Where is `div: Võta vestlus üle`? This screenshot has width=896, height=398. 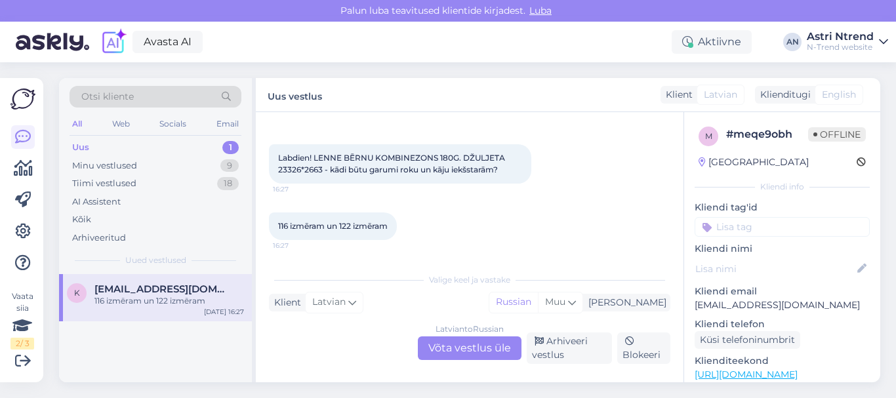 div: Võta vestlus üle is located at coordinates (470, 348).